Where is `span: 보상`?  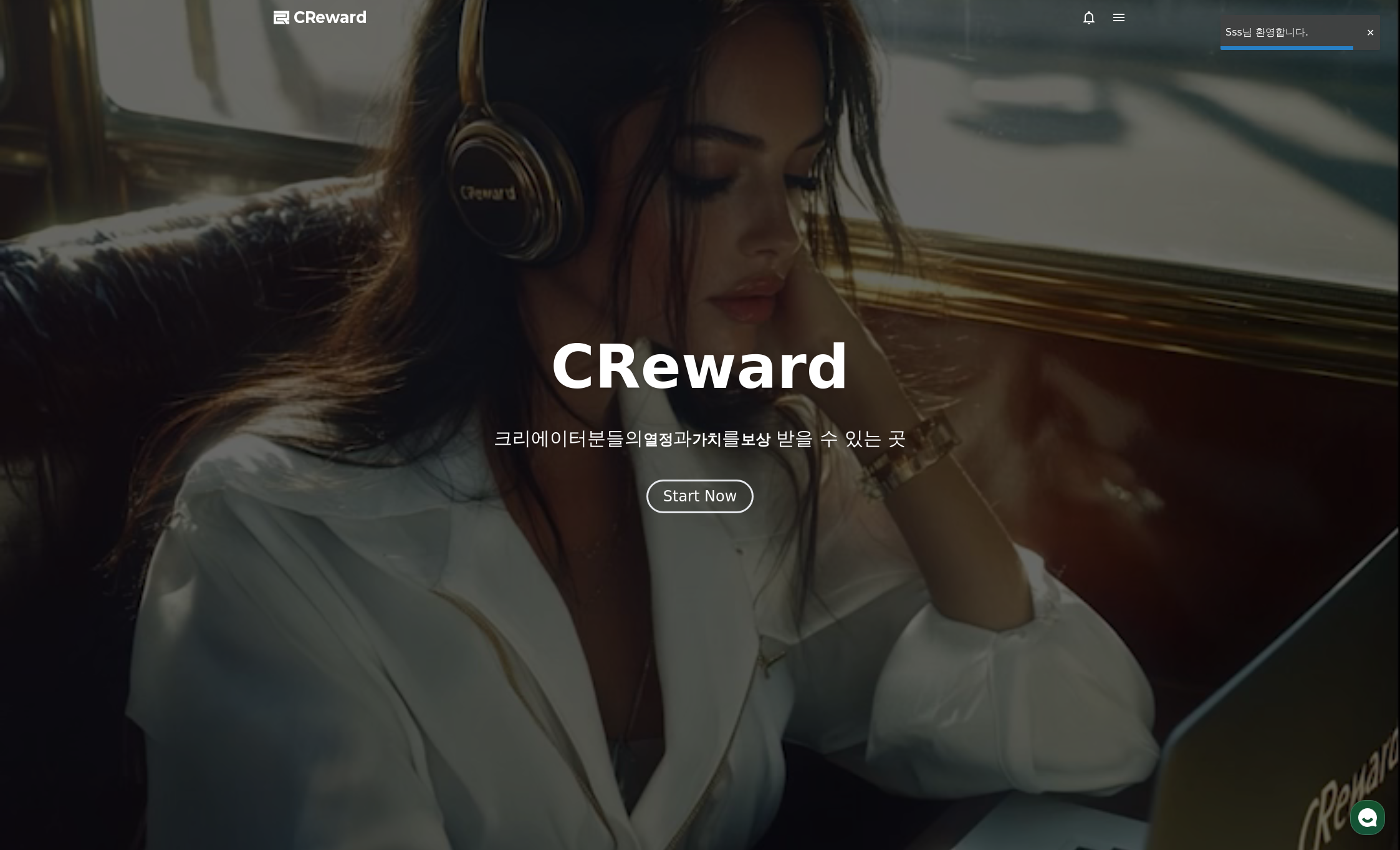
span: 보상 is located at coordinates (756, 439).